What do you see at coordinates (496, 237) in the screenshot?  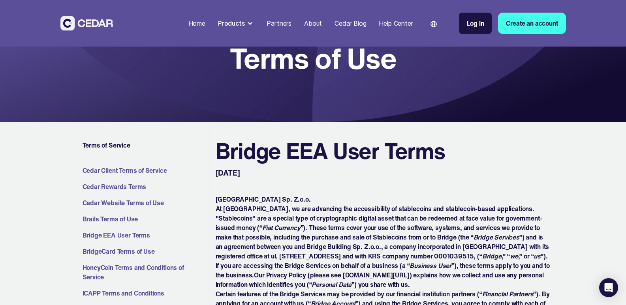 I see `em: Bridge Services` at bounding box center [496, 237].